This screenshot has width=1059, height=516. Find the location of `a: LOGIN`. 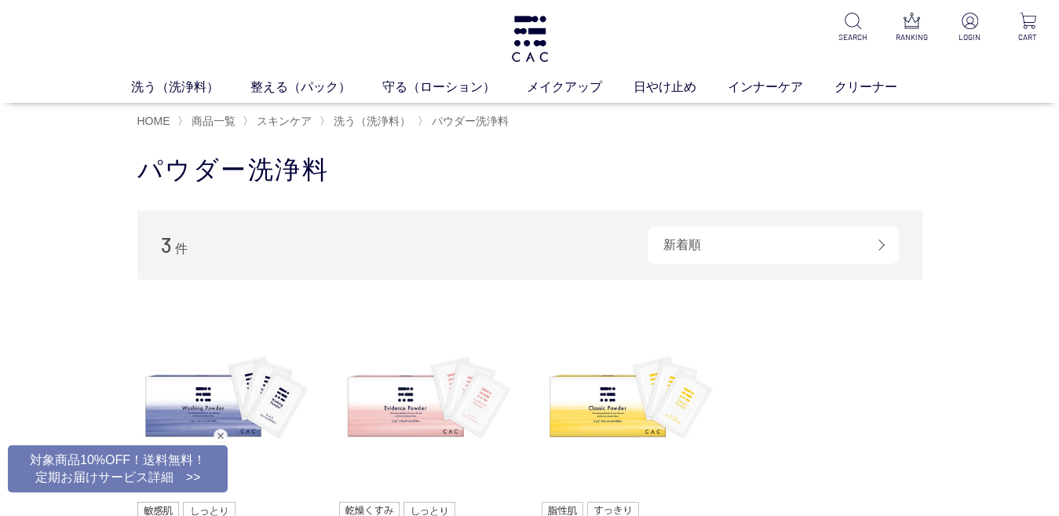

a: LOGIN is located at coordinates (969, 27).